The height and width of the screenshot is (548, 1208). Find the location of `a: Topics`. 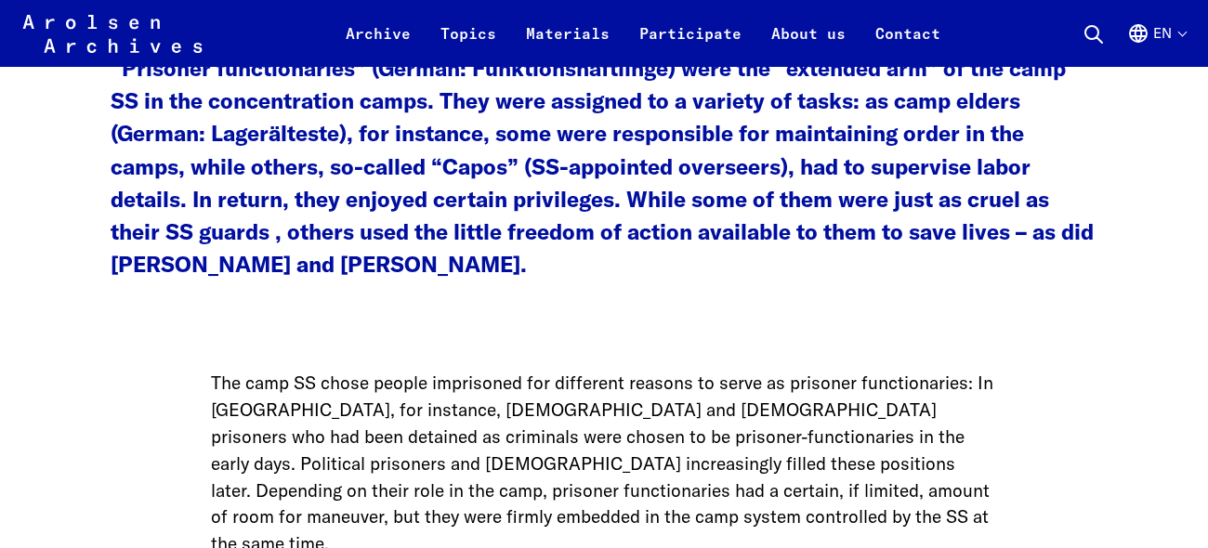

a: Topics is located at coordinates (468, 45).